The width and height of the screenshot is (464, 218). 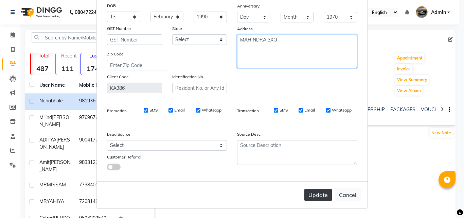 I want to click on label: Address, so click(x=245, y=29).